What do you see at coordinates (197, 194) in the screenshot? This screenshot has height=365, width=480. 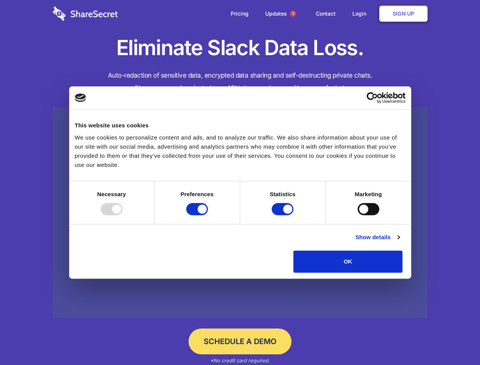 I see `strong: Preferences` at bounding box center [197, 194].